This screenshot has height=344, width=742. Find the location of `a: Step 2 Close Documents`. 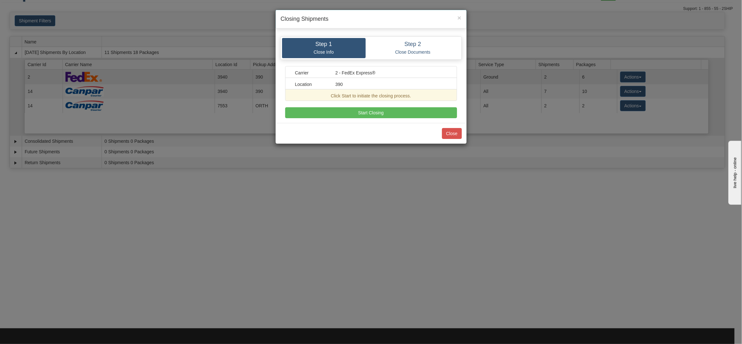

a: Step 2 Close Documents is located at coordinates (413, 48).